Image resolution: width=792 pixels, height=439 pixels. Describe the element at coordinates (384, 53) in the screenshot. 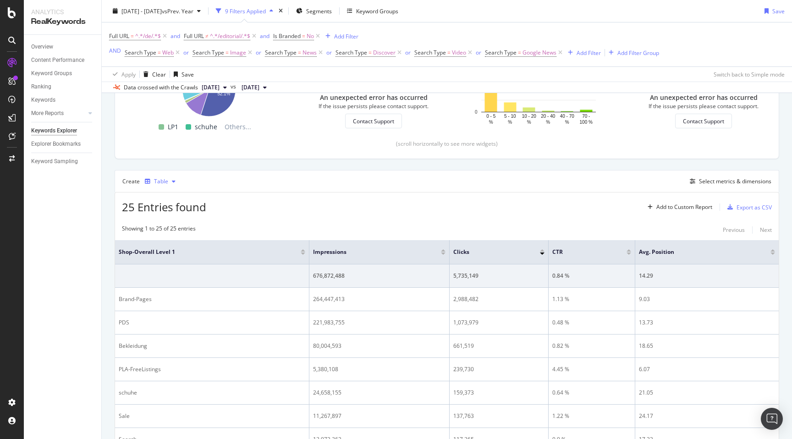

I see `span: Discover` at that location.